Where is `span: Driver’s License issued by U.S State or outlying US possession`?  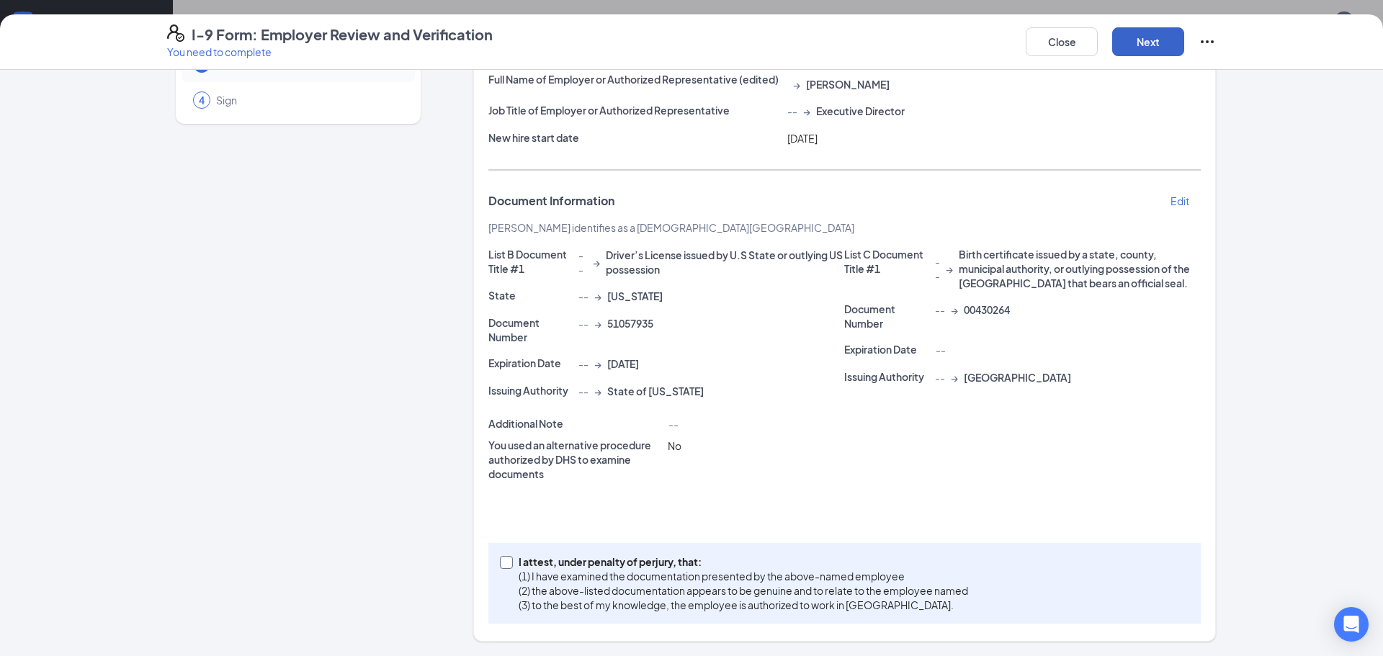
span: Driver’s License issued by U.S State or outlying US possession is located at coordinates (725, 262).